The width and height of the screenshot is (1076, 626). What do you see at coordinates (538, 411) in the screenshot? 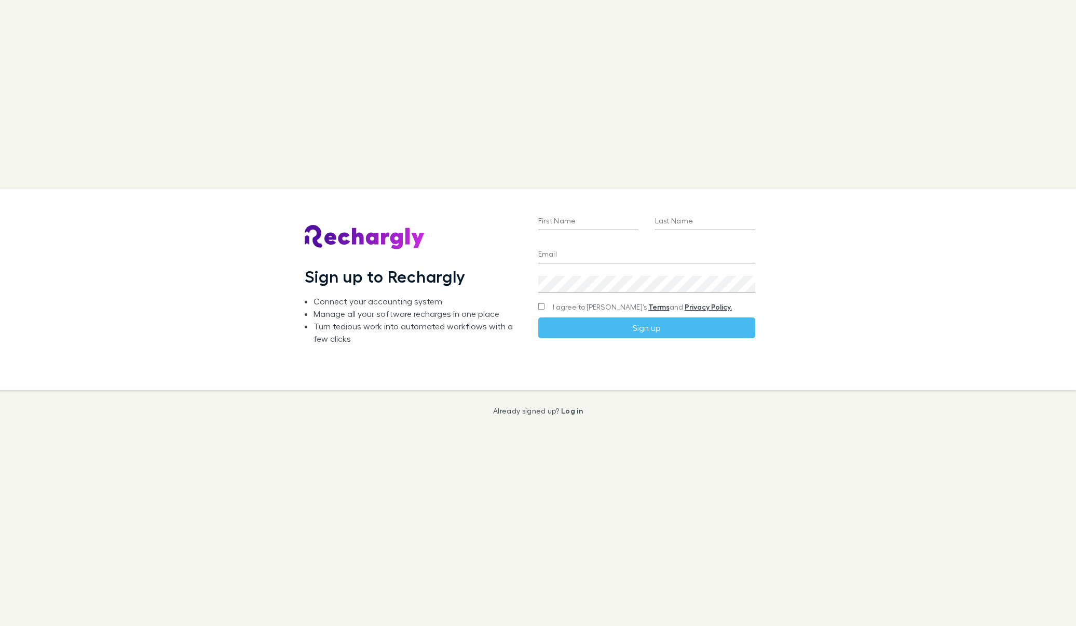
I see `p: Already signed up?` at bounding box center [538, 411].